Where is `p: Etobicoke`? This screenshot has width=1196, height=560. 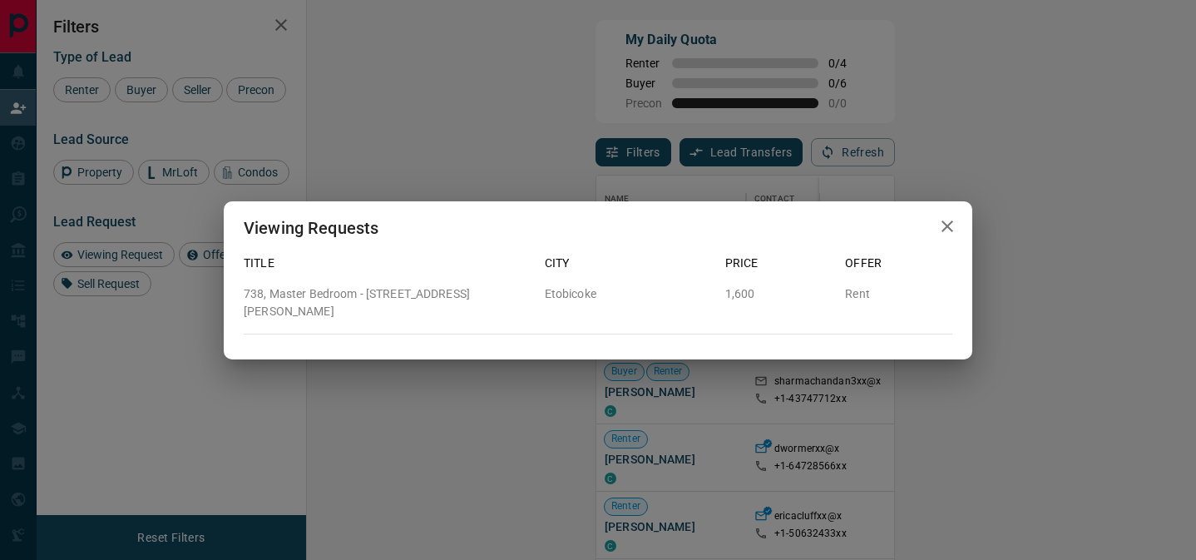 p: Etobicoke is located at coordinates (628, 294).